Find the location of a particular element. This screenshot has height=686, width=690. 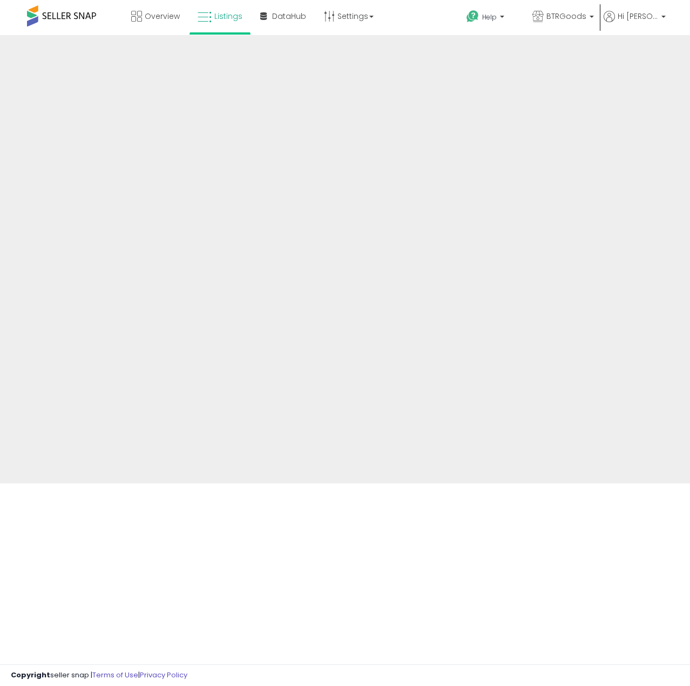

span: Listings is located at coordinates (228, 16).